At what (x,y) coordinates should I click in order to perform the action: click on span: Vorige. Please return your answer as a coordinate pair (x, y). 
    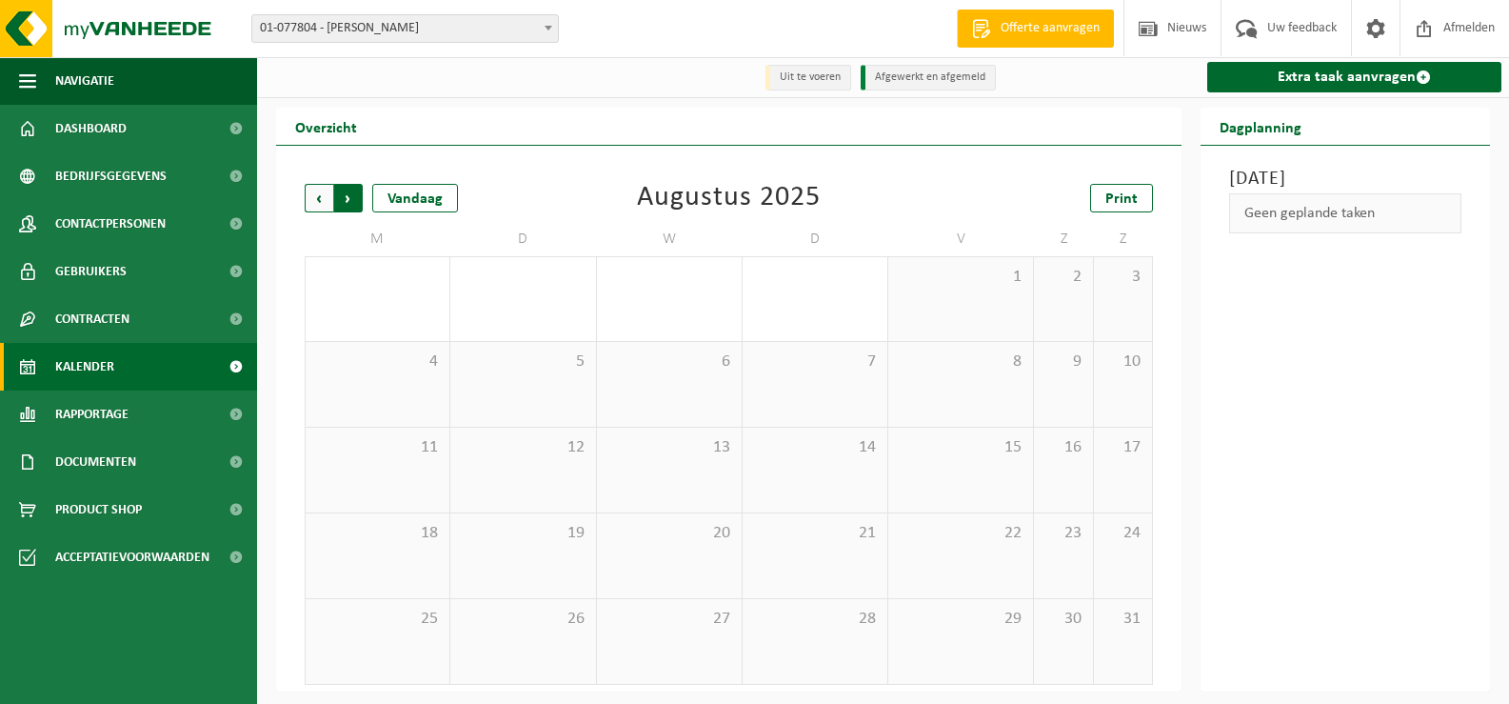
    Looking at the image, I should click on (319, 198).